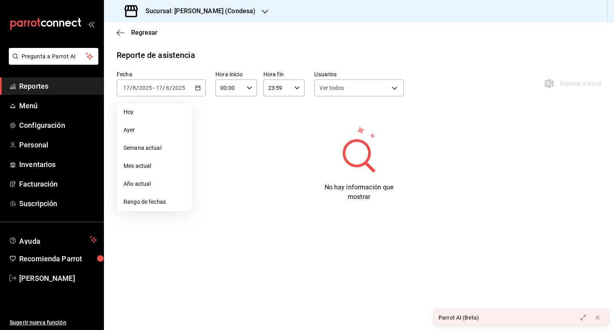 The image size is (614, 330). What do you see at coordinates (58, 184) in the screenshot?
I see `span: Facturación` at bounding box center [58, 184].